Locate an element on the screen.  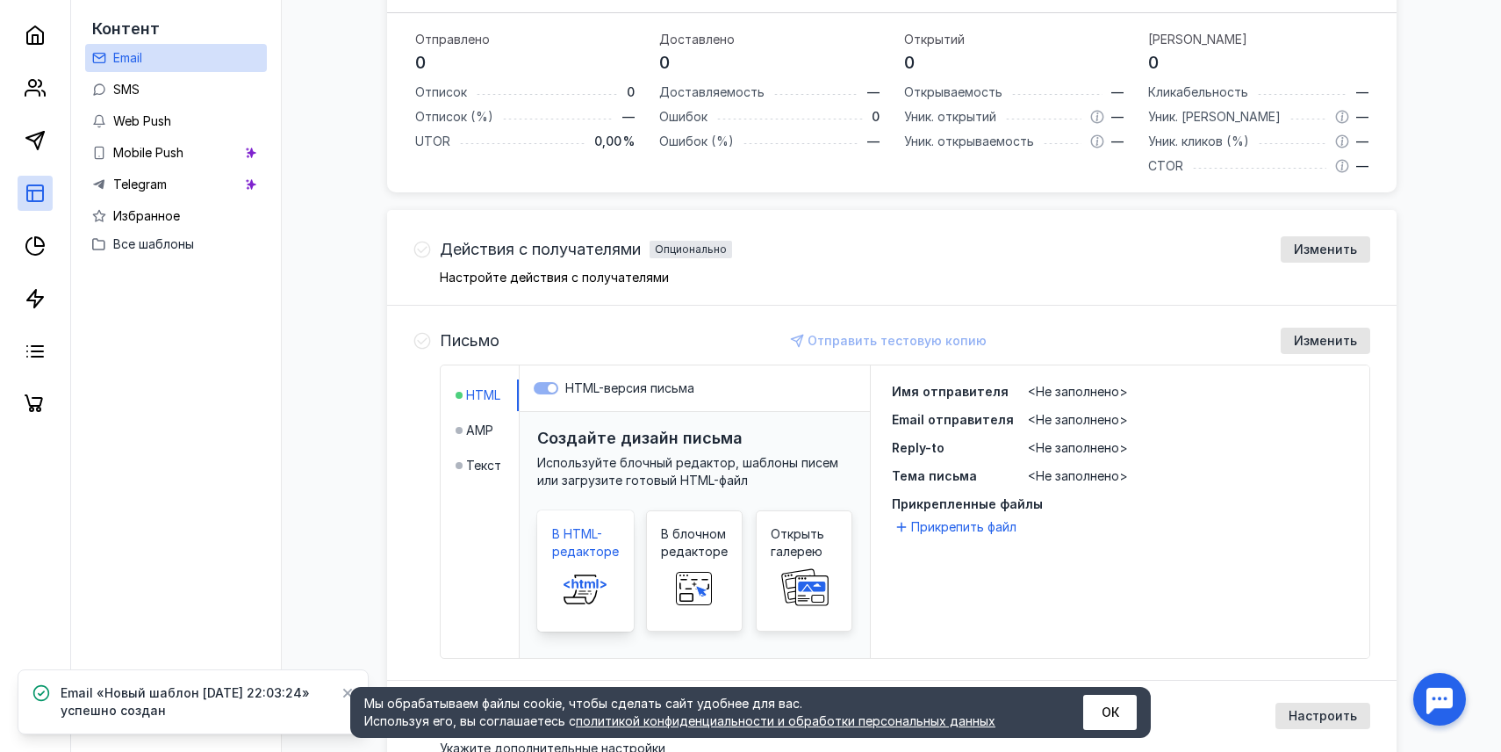
button: Прикрепить файл is located at coordinates (958, 527).